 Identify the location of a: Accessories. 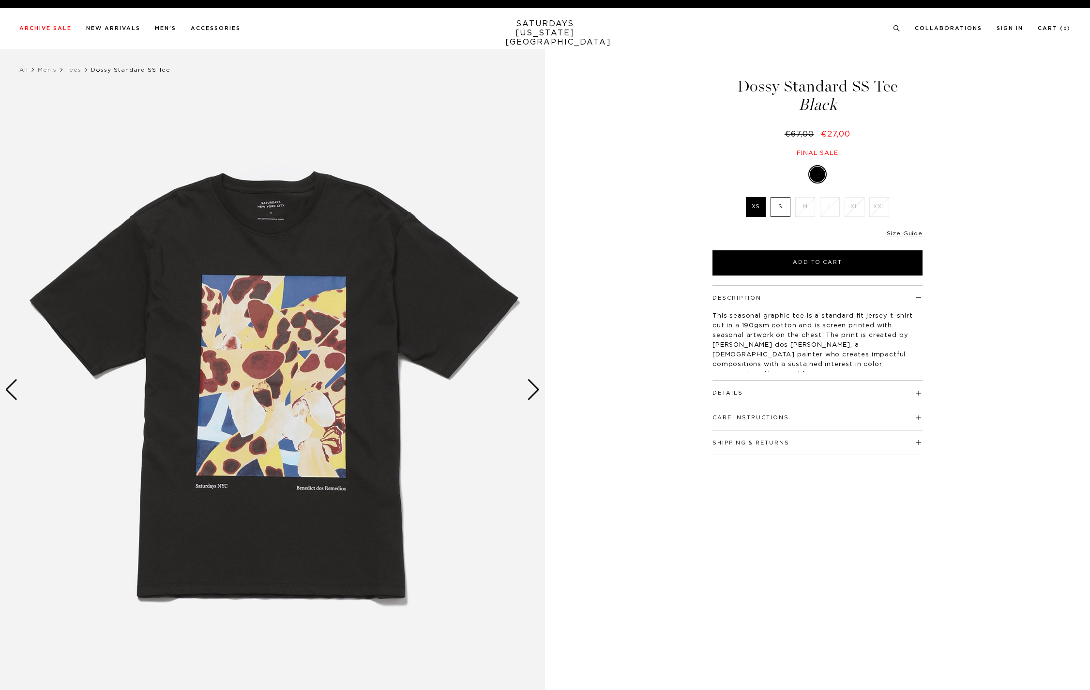
(215, 28).